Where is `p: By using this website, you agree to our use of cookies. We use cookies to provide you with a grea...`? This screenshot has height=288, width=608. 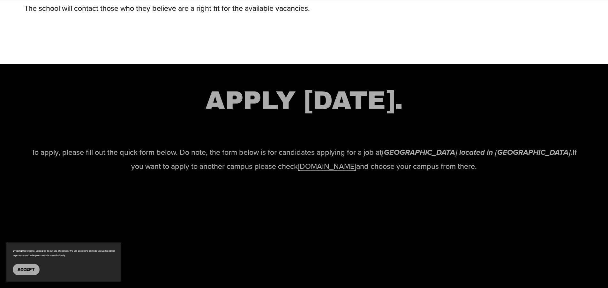 p: By using this website, you agree to our use of cookies. We use cookies to provide you with a grea... is located at coordinates (64, 253).